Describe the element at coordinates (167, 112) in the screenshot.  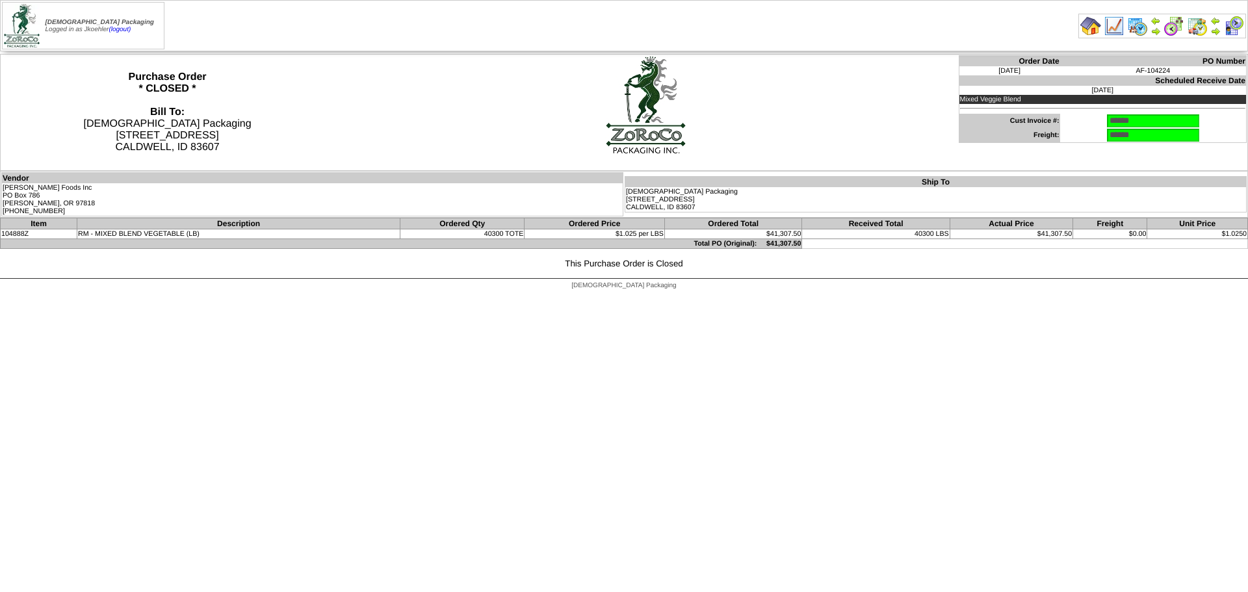
I see `strong: Bill To:` at that location.